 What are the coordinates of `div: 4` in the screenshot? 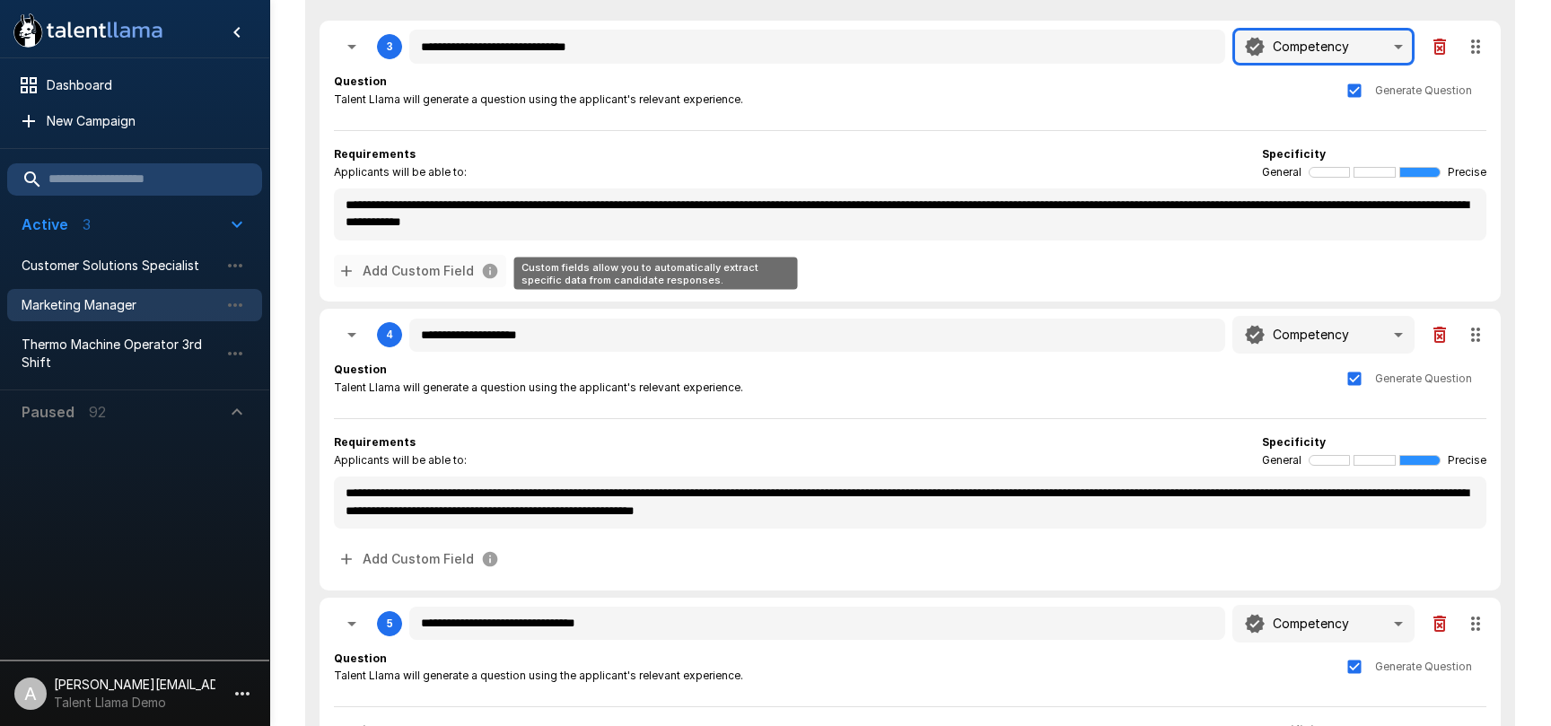 It's located at (390, 335).